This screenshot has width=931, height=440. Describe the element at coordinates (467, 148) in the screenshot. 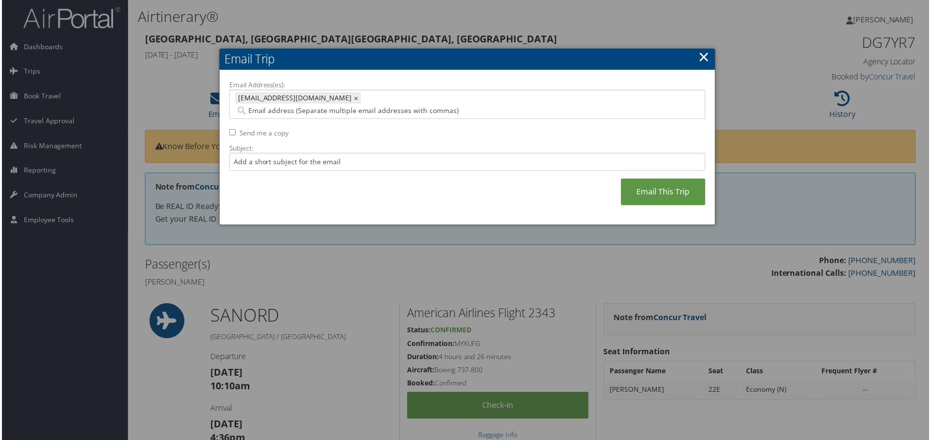

I see `label: Subject:` at that location.